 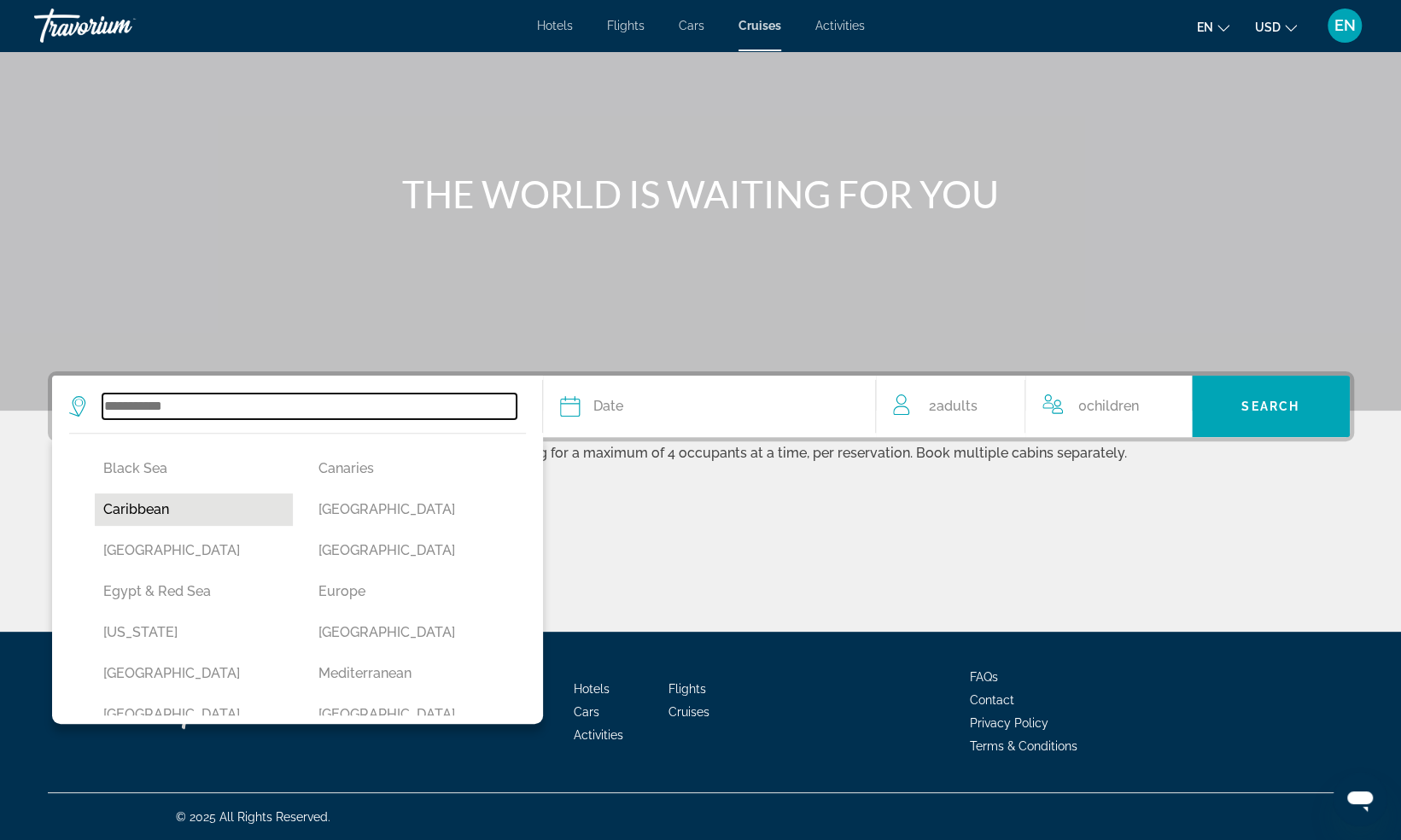 I want to click on span: en, so click(x=1204, y=28).